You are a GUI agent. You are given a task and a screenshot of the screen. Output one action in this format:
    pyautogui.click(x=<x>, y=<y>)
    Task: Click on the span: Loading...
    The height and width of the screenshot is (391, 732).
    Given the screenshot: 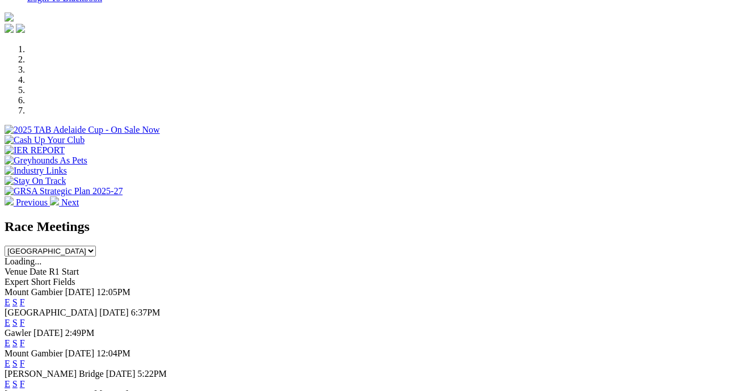 What is the action you would take?
    pyautogui.click(x=23, y=261)
    